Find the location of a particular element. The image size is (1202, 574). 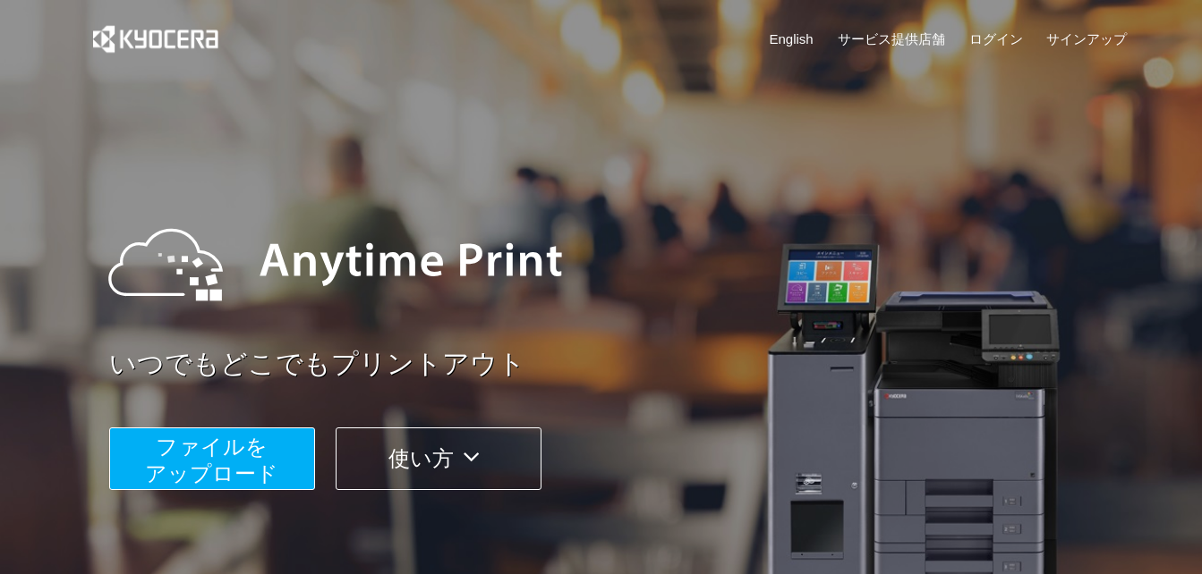

a: いつでもどこでもプリントアウト is located at coordinates (624, 364).